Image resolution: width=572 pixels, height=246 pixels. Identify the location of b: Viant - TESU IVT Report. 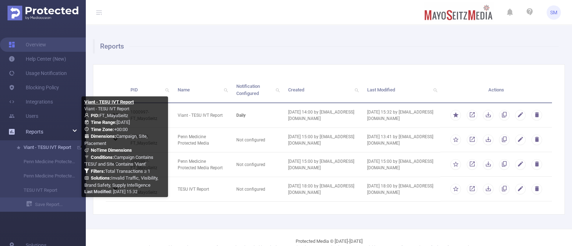
(109, 102).